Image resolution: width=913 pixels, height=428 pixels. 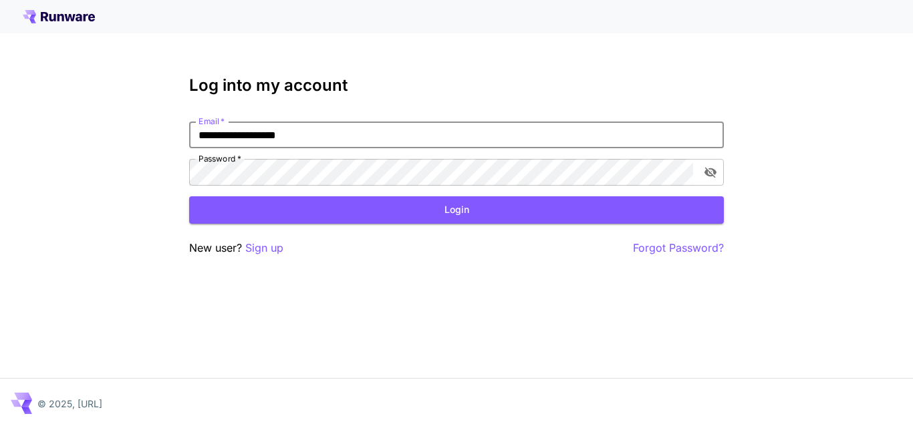 What do you see at coordinates (236, 248) in the screenshot?
I see `p: New user?` at bounding box center [236, 248].